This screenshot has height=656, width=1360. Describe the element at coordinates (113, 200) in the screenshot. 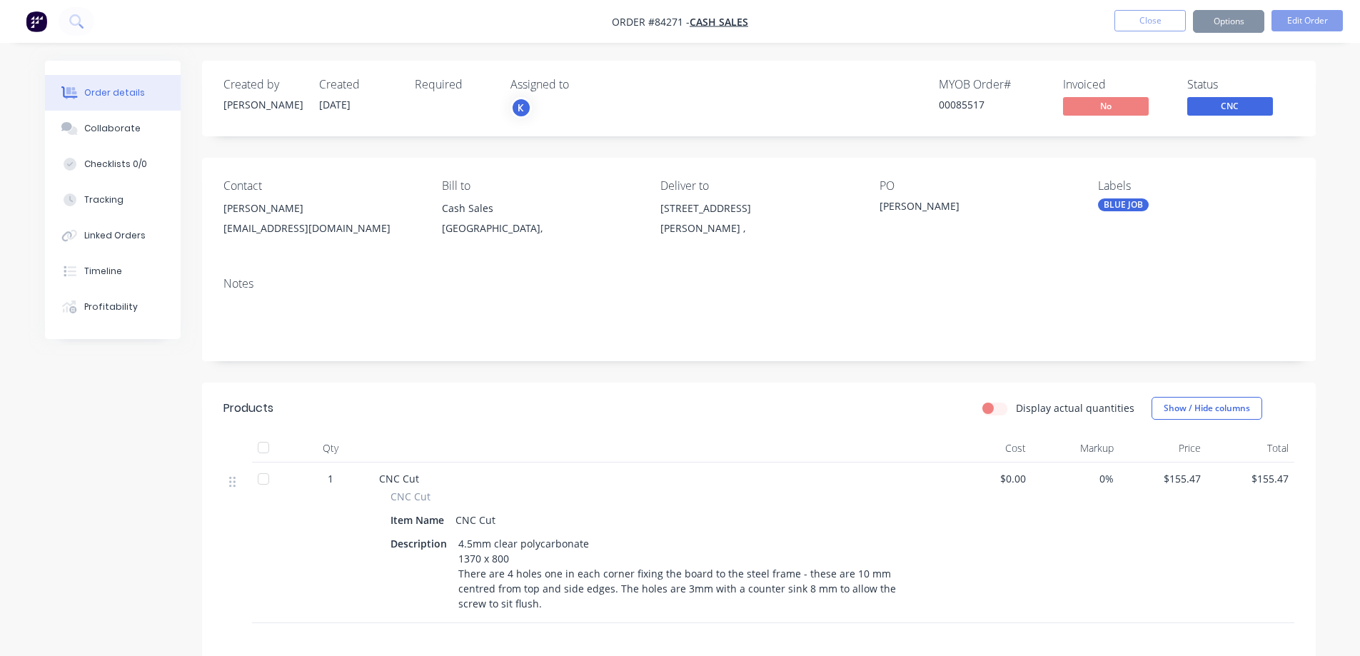

I see `button: Tracking` at that location.